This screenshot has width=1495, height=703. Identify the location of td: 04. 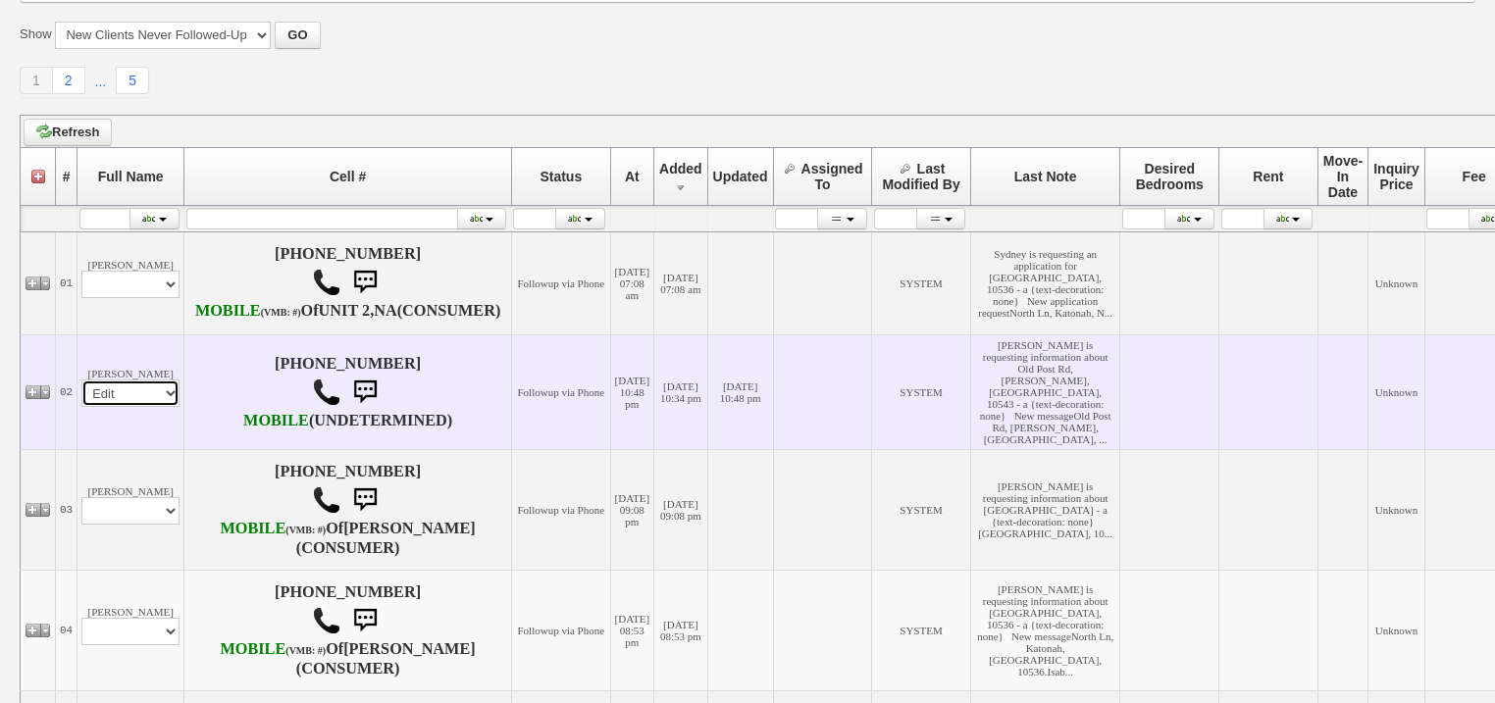
(67, 630).